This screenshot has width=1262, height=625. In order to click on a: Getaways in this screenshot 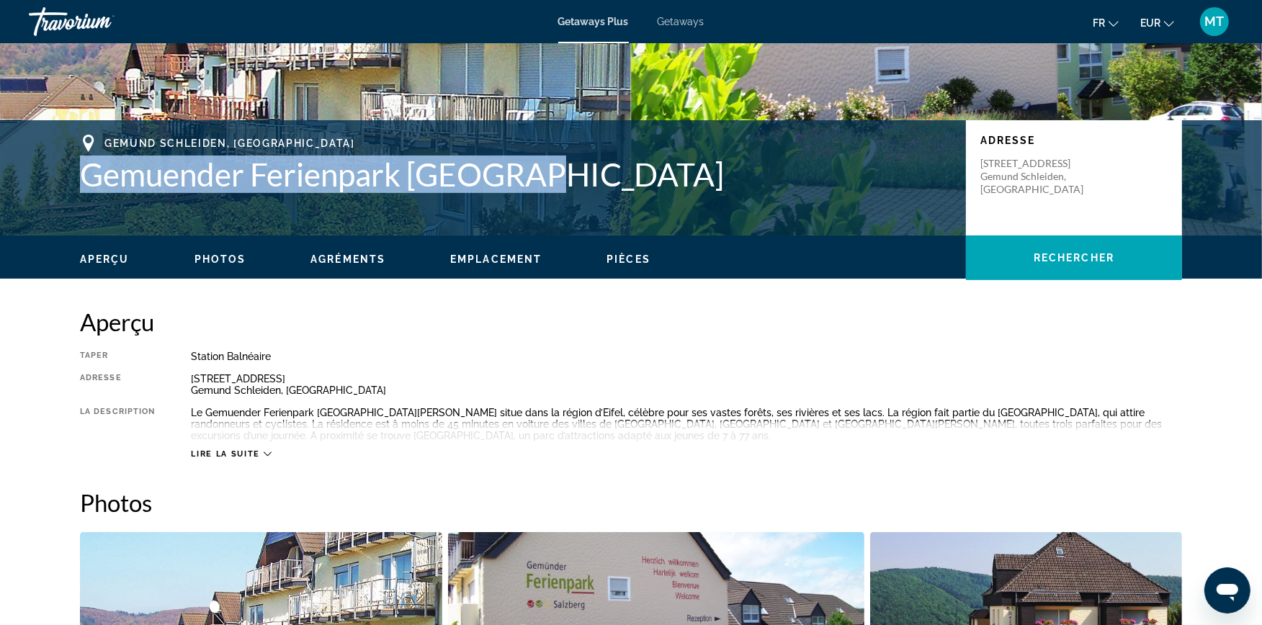, I will do `click(681, 22)`.